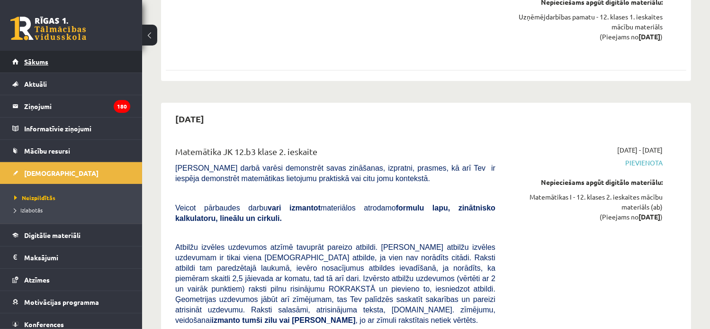 The height and width of the screenshot is (329, 710). What do you see at coordinates (52, 235) in the screenshot?
I see `span: Digitālie materiāli` at bounding box center [52, 235].